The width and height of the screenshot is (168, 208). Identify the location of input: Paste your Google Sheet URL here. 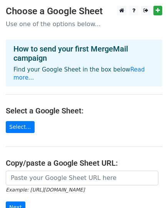
(82, 178).